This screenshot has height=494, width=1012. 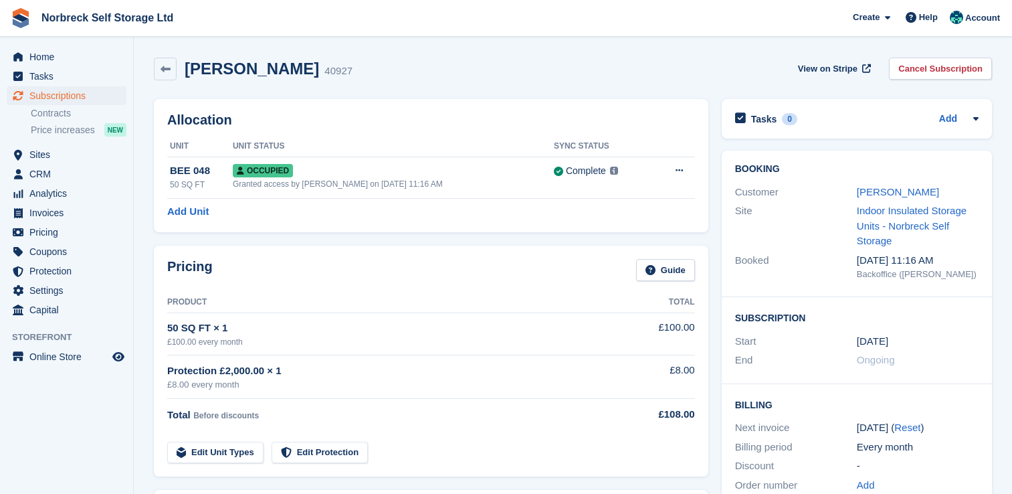 I want to click on span: Capital, so click(x=70, y=310).